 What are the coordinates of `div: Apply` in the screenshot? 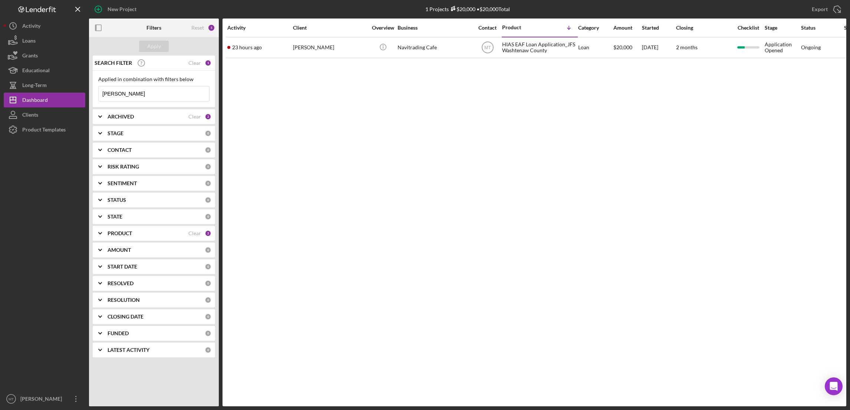 It's located at (154, 46).